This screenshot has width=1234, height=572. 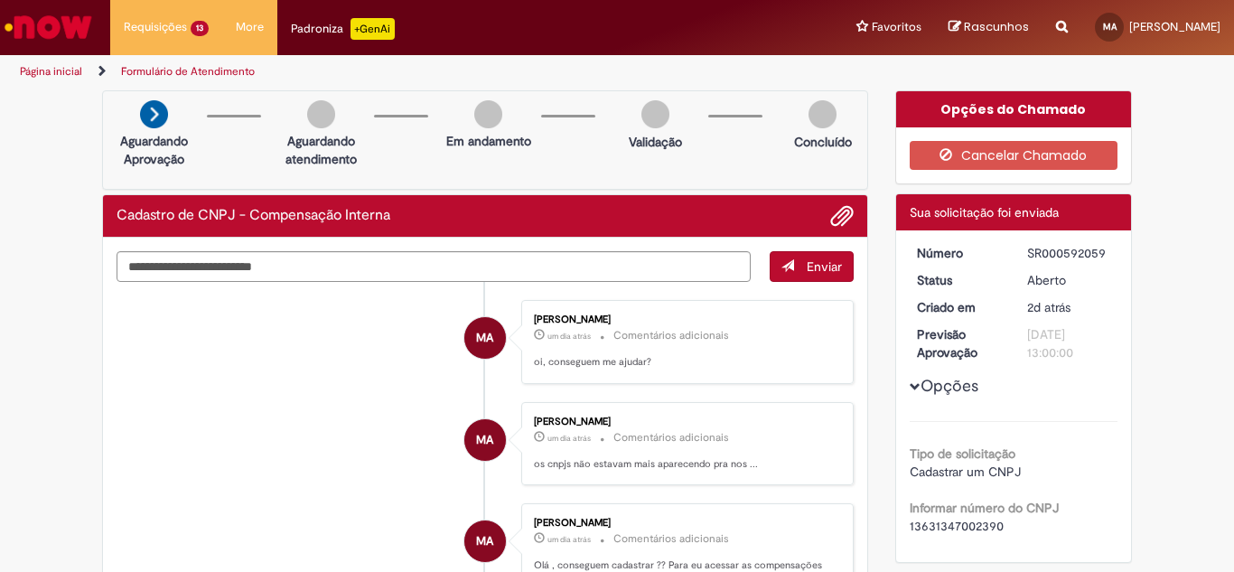 I want to click on time: 29/09/2025 17:07:03, so click(x=569, y=336).